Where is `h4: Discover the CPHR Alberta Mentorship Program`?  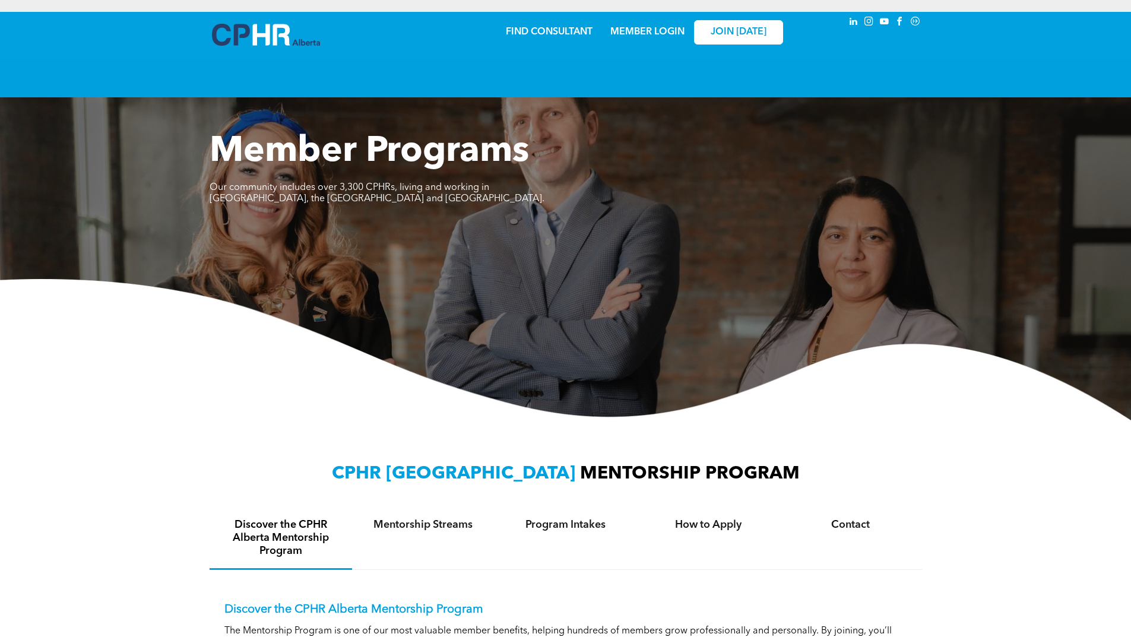
h4: Discover the CPHR Alberta Mentorship Program is located at coordinates (281, 538).